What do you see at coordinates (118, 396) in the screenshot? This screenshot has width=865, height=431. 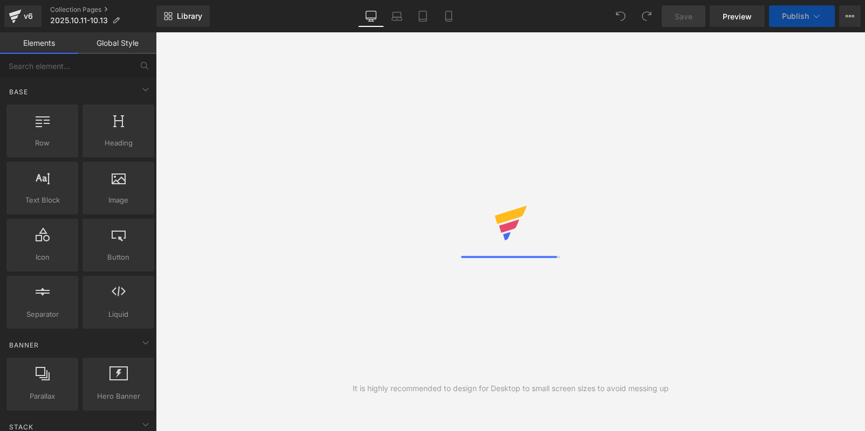 I see `span: Hero Banner` at bounding box center [118, 396].